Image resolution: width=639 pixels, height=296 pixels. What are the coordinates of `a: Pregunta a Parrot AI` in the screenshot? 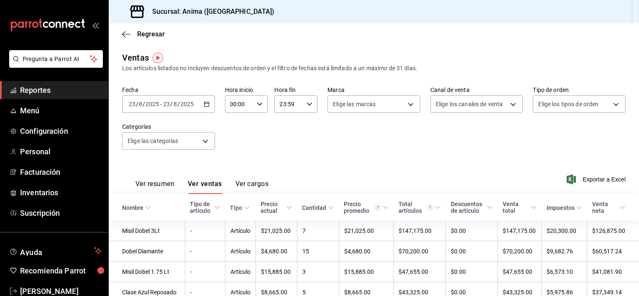 It's located at (54, 65).